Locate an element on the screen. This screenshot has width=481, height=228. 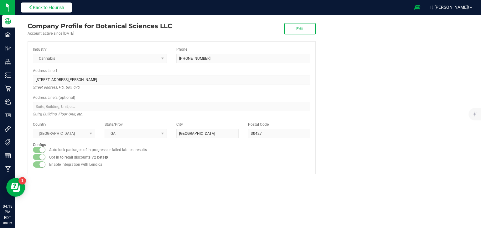
i: Suite, Building, Floor, Unit, etc. is located at coordinates (58, 114).